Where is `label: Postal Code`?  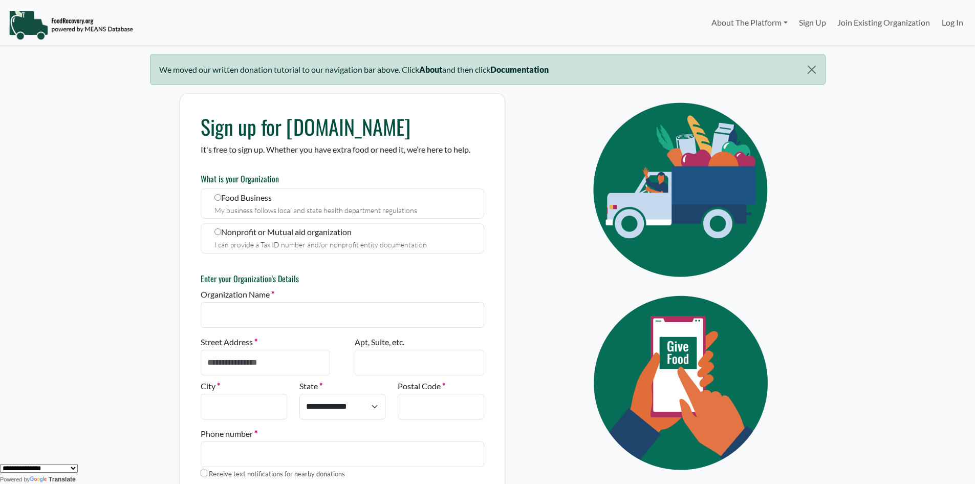
label: Postal Code is located at coordinates (421, 386).